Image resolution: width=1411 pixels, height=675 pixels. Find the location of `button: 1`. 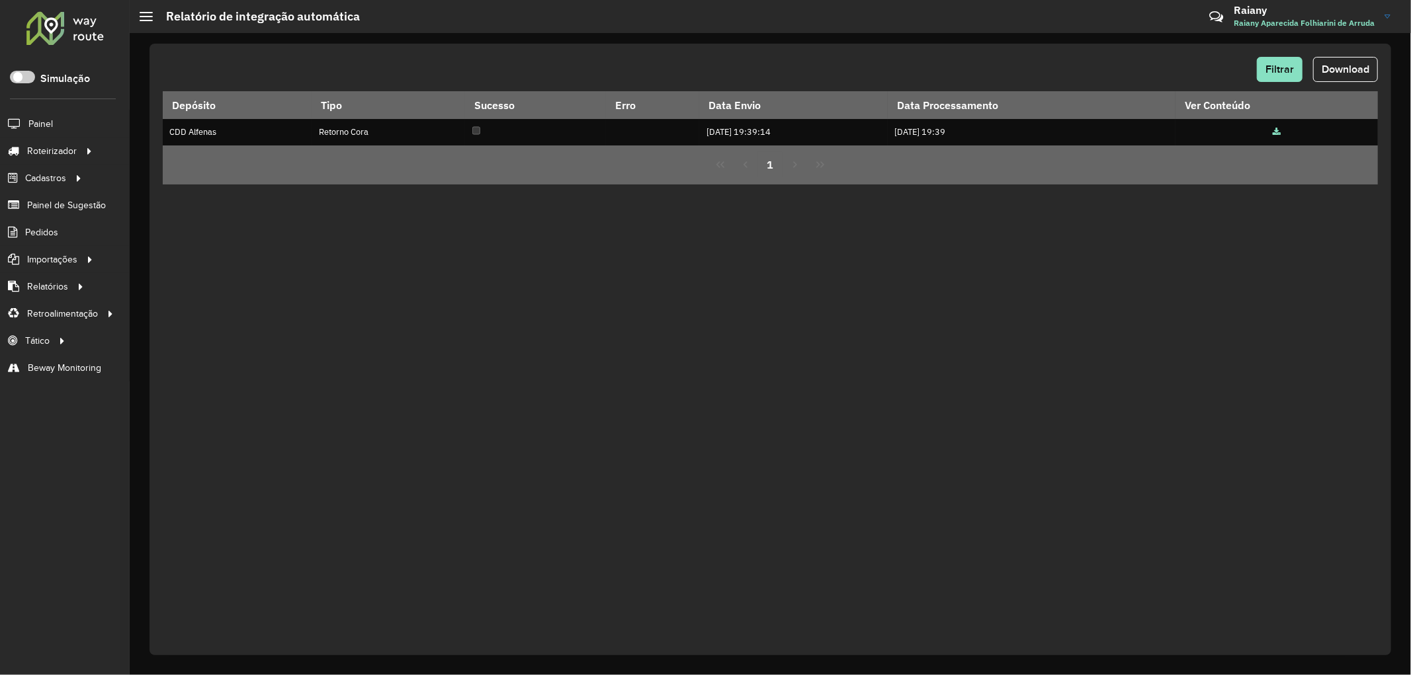

button: 1 is located at coordinates (770, 165).